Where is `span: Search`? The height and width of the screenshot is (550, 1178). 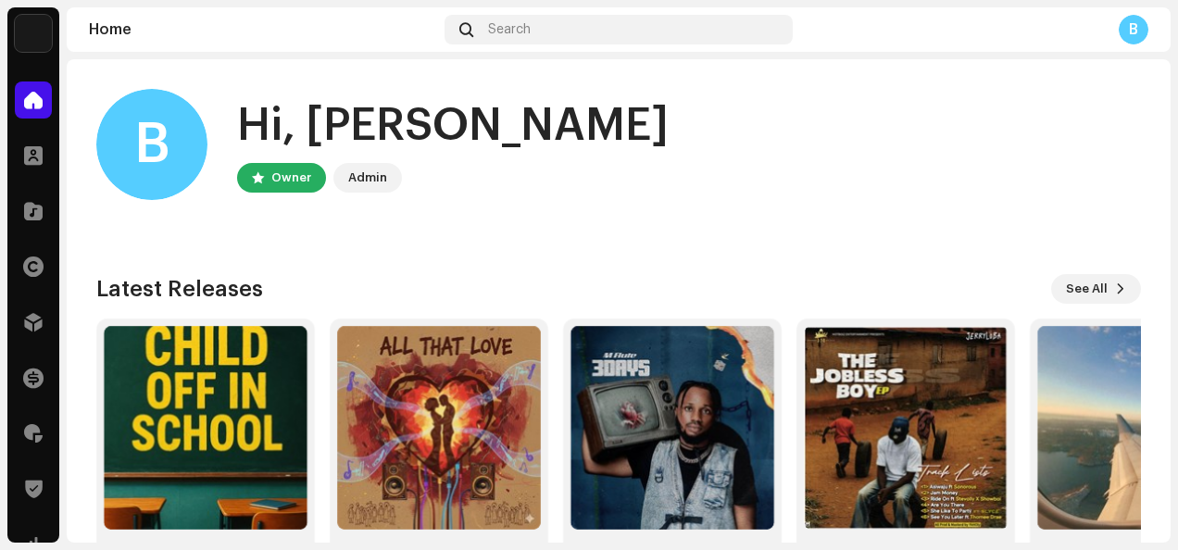
span: Search is located at coordinates (509, 30).